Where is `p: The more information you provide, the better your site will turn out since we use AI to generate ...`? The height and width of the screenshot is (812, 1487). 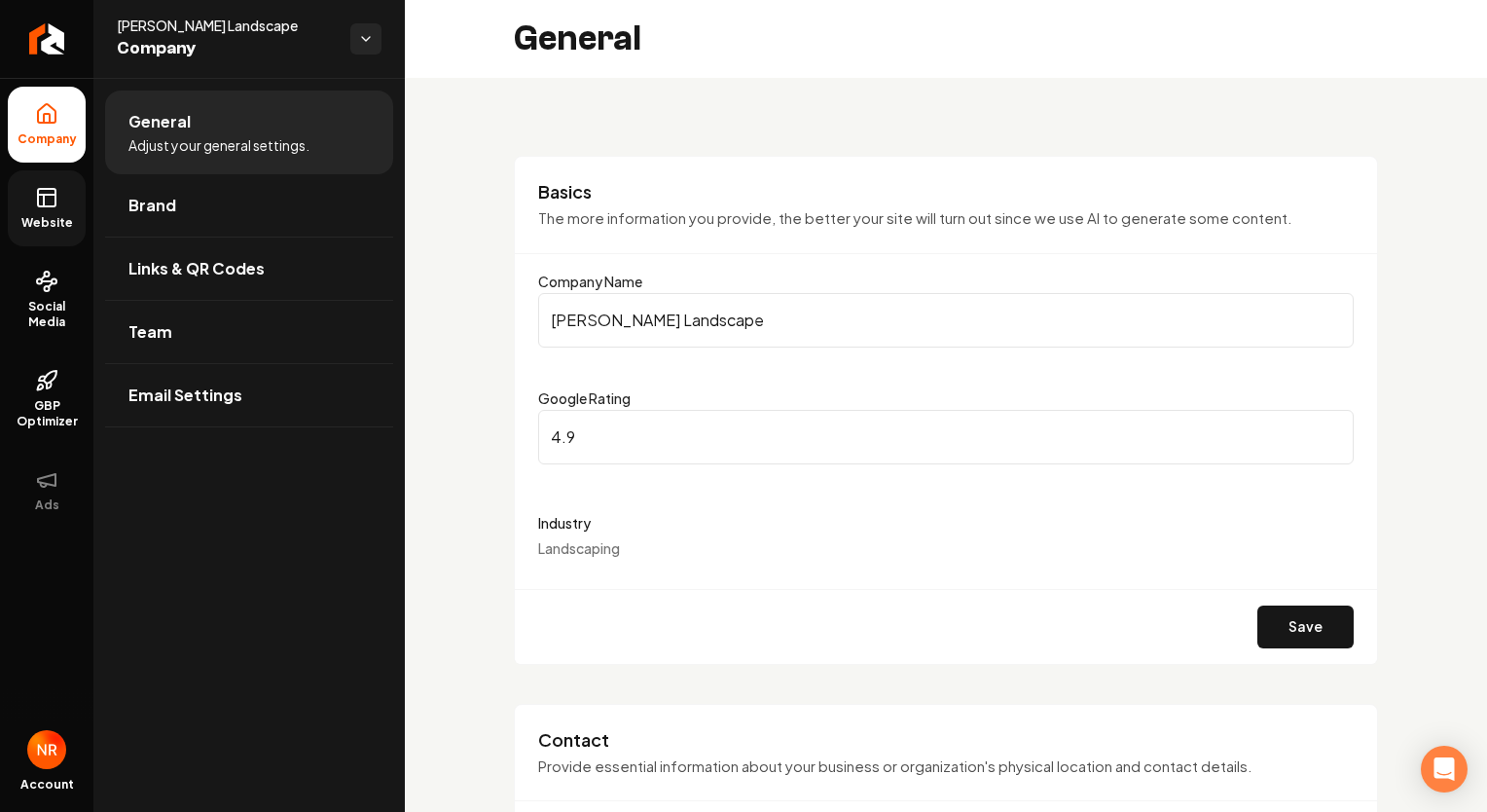 p: The more information you provide, the better your site will turn out since we use AI to generate ... is located at coordinates (947, 218).